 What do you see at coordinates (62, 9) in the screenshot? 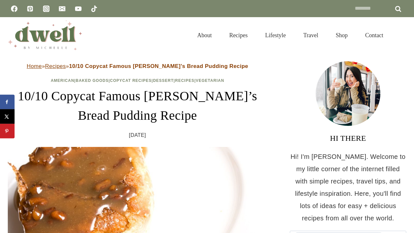
I see `a: Email` at bounding box center [62, 9].